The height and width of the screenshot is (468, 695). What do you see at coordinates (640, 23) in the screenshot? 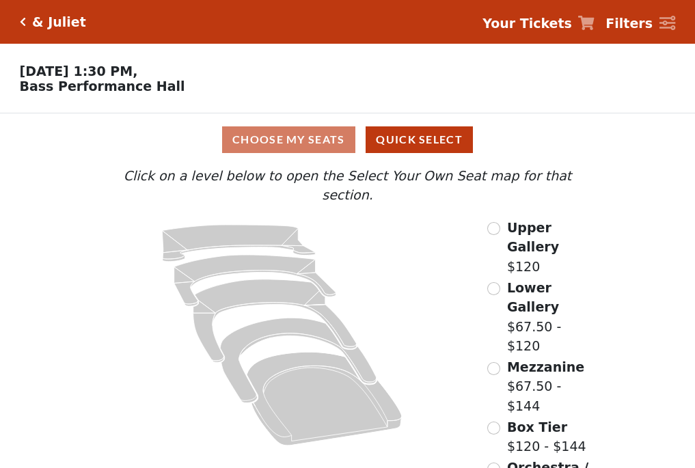
I see `a: Filters` at bounding box center [640, 23].